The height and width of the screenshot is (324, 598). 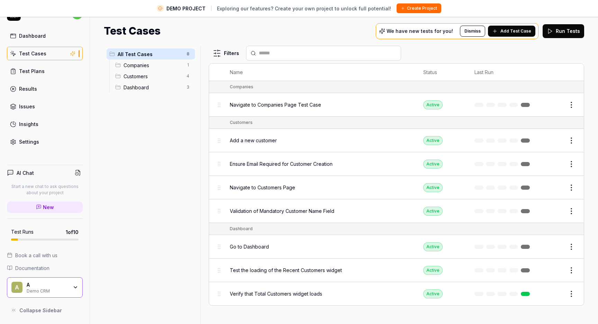 What do you see at coordinates (304, 8) in the screenshot?
I see `span: Exploring our features? Create your own project to unlock full potential!` at bounding box center [304, 8].